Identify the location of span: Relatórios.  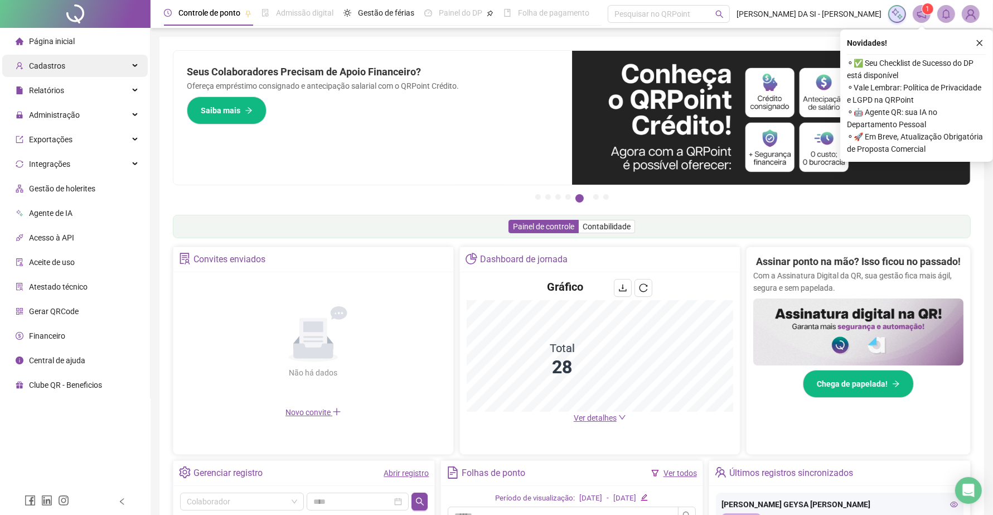
(46, 90).